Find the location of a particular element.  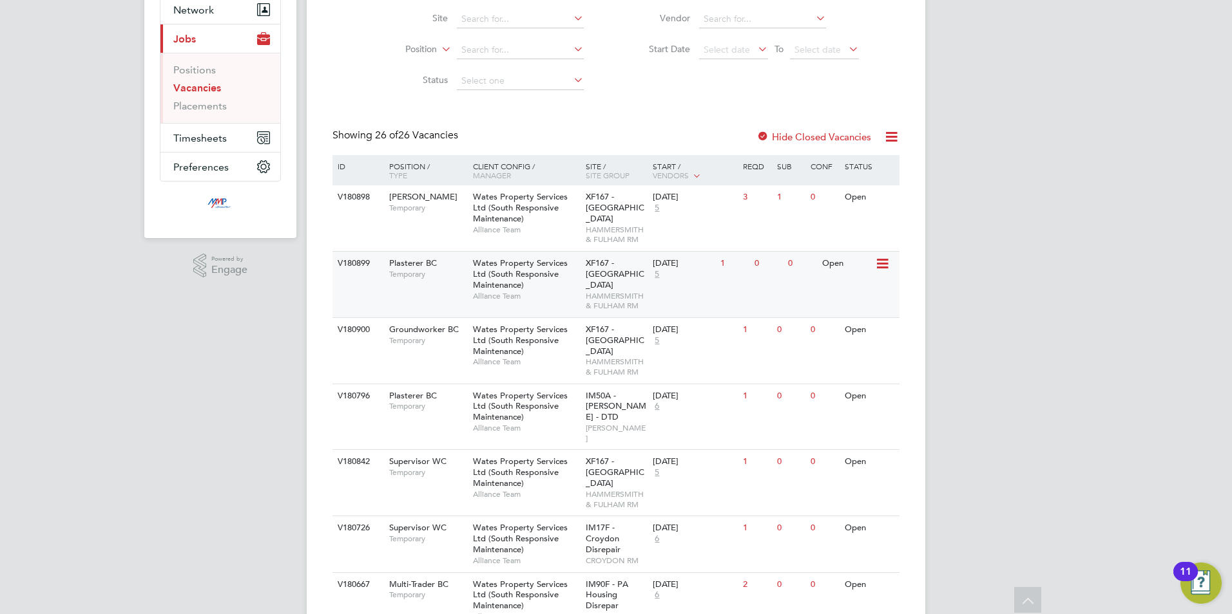

span: 26 of is located at coordinates (386, 135).